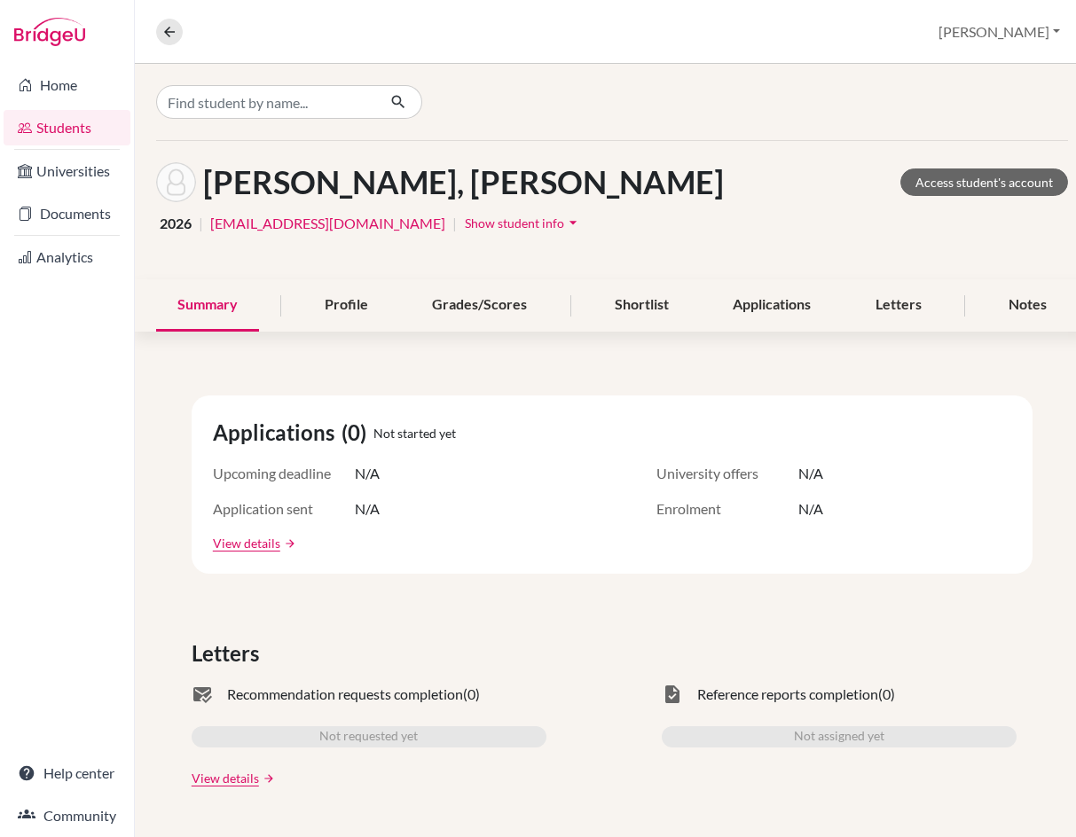 This screenshot has width=1076, height=837. I want to click on input: Find student by name..., so click(266, 102).